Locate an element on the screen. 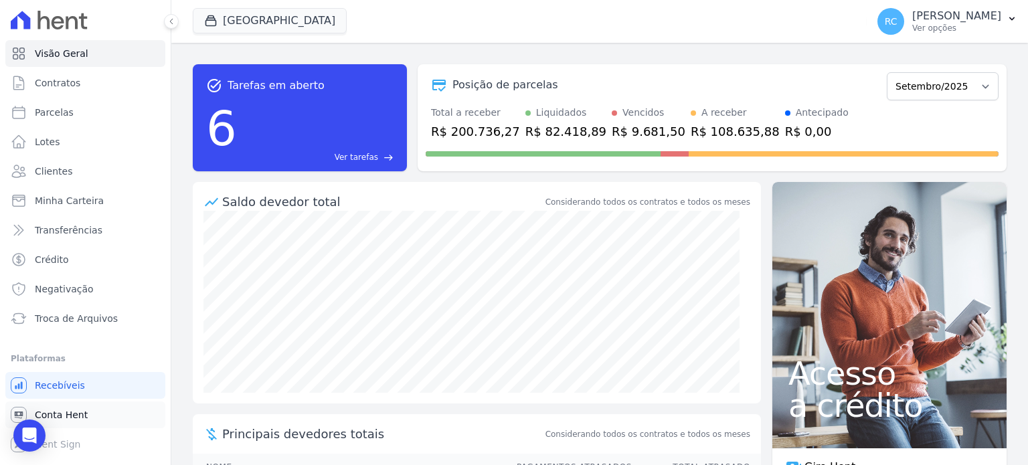  div: Posição de parcelas is located at coordinates (505, 85).